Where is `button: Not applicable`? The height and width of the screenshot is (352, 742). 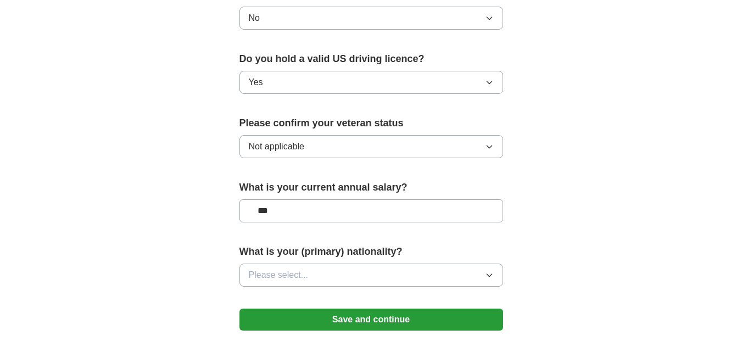
button: Not applicable is located at coordinates (372, 147).